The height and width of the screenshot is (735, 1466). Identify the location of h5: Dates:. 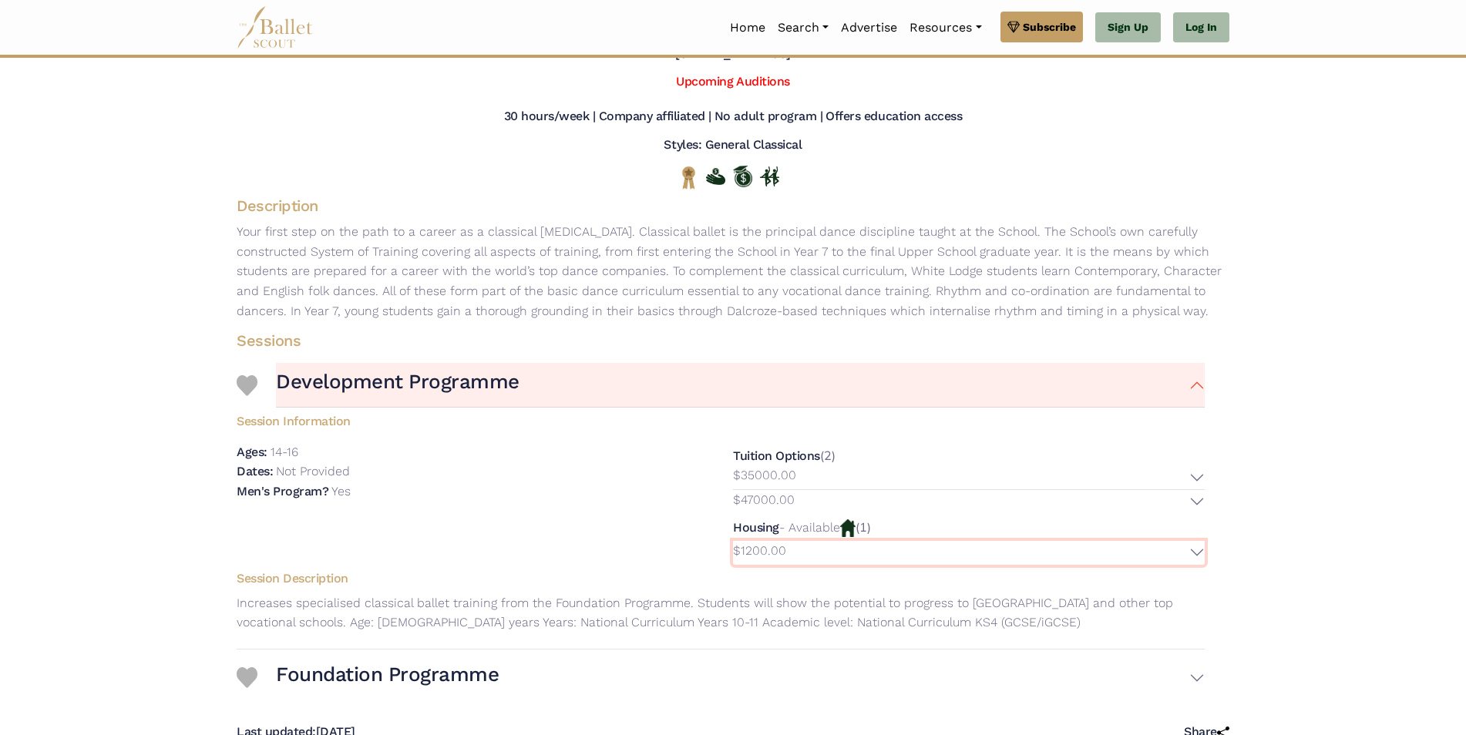
(254, 471).